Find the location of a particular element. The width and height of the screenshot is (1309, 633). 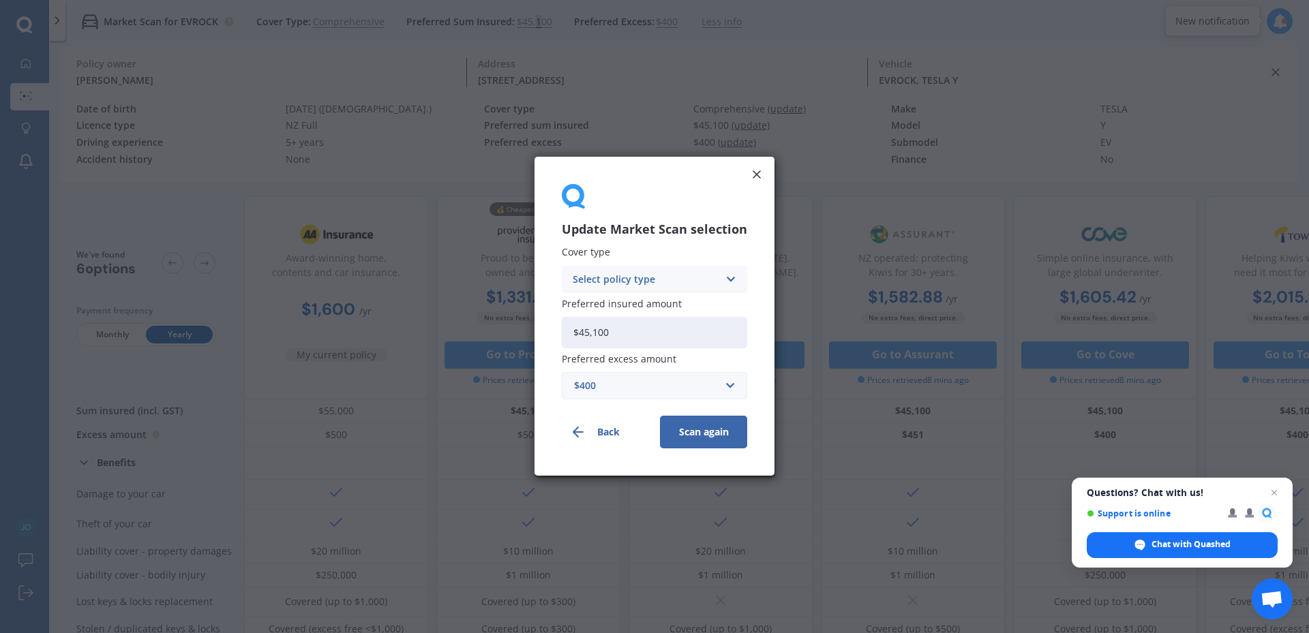

div: Select policy type is located at coordinates (646, 280).